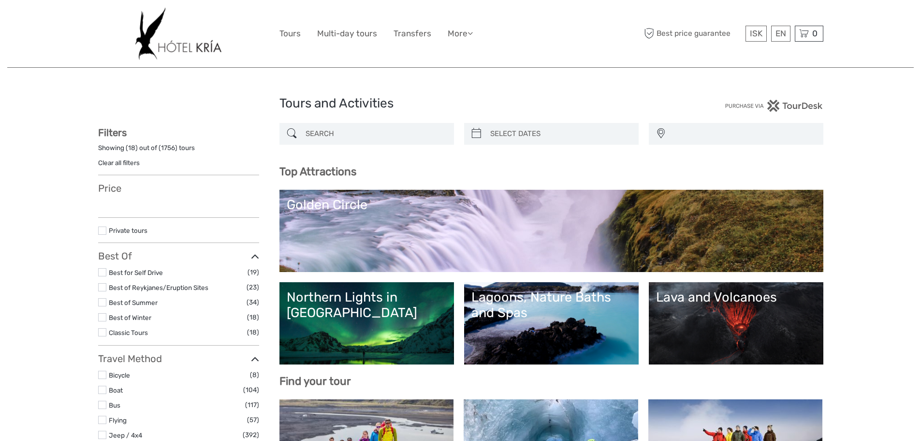 The width and height of the screenshot is (921, 441). What do you see at coordinates (815, 33) in the screenshot?
I see `span: 0` at bounding box center [815, 33].